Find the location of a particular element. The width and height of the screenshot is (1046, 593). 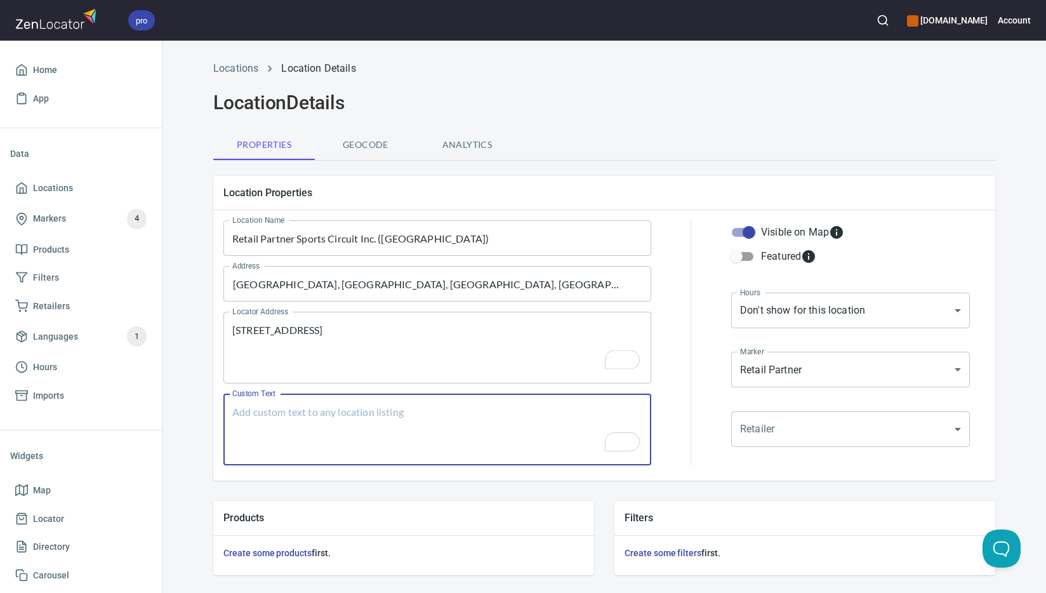

a: Location Details is located at coordinates (318, 68).